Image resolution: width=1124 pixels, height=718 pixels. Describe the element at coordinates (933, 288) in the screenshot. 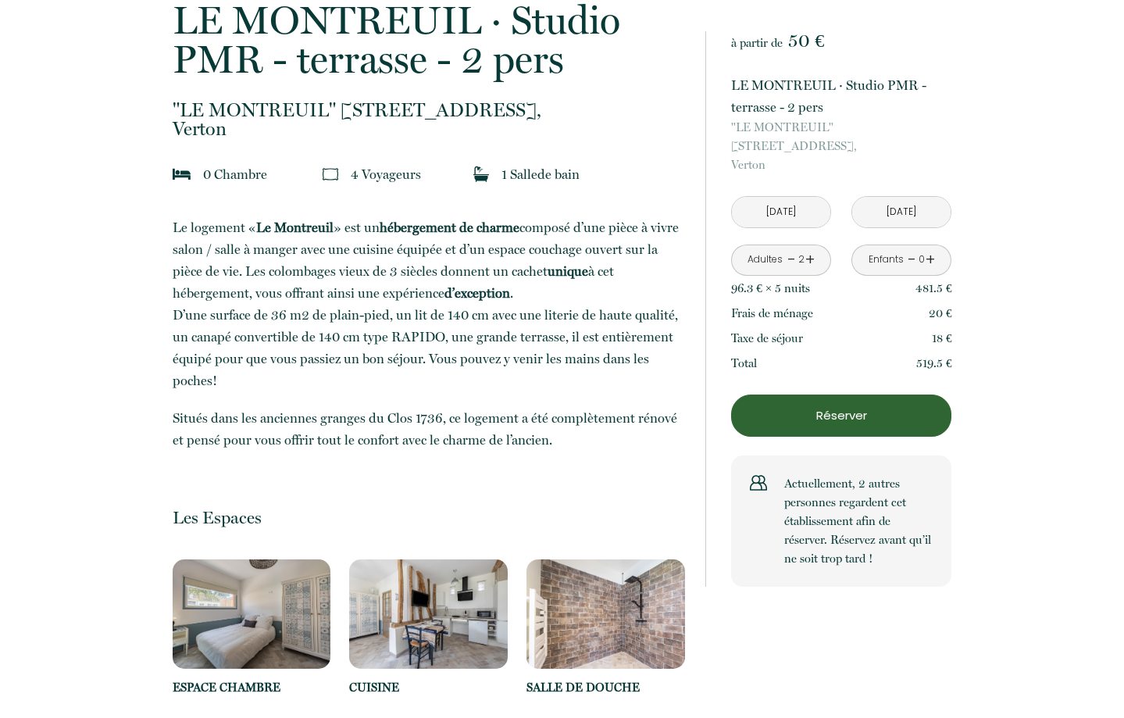

I see `p: 481.5 €` at that location.